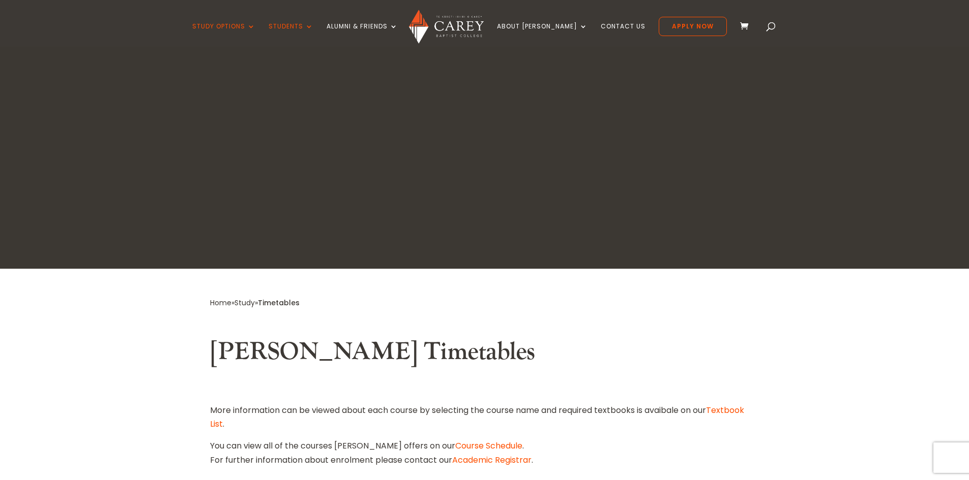  Describe the element at coordinates (224, 35) in the screenshot. I see `a: Study Options` at that location.